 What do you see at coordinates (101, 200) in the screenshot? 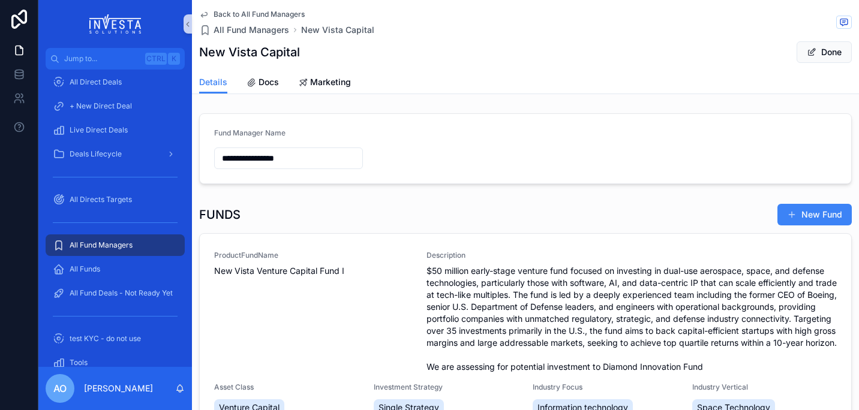
I see `span: All Directs Targets` at bounding box center [101, 200].